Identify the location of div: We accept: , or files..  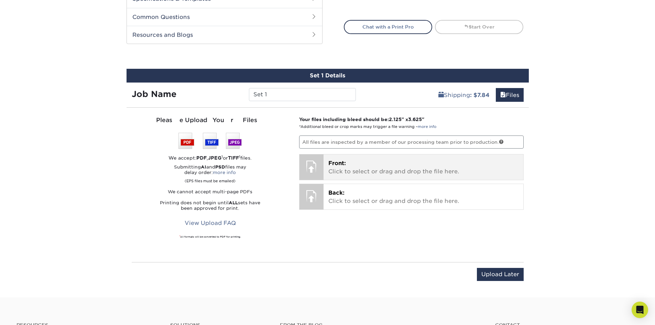
(210, 158).